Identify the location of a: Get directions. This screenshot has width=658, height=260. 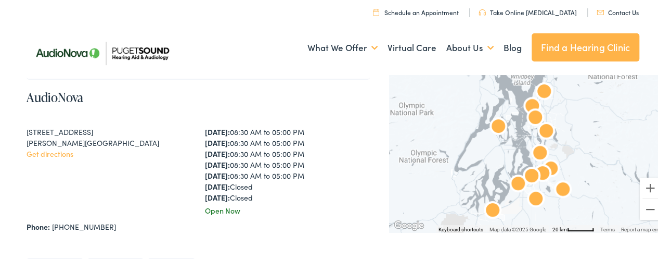
(50, 152).